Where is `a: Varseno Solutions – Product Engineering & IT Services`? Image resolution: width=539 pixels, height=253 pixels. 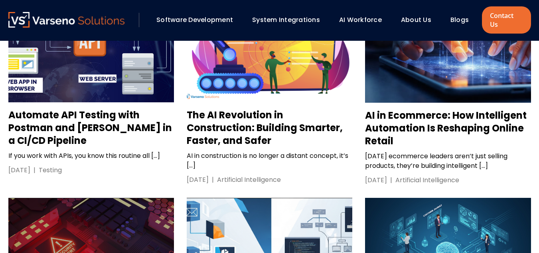 a: Varseno Solutions – Product Engineering & IT Services is located at coordinates (67, 20).